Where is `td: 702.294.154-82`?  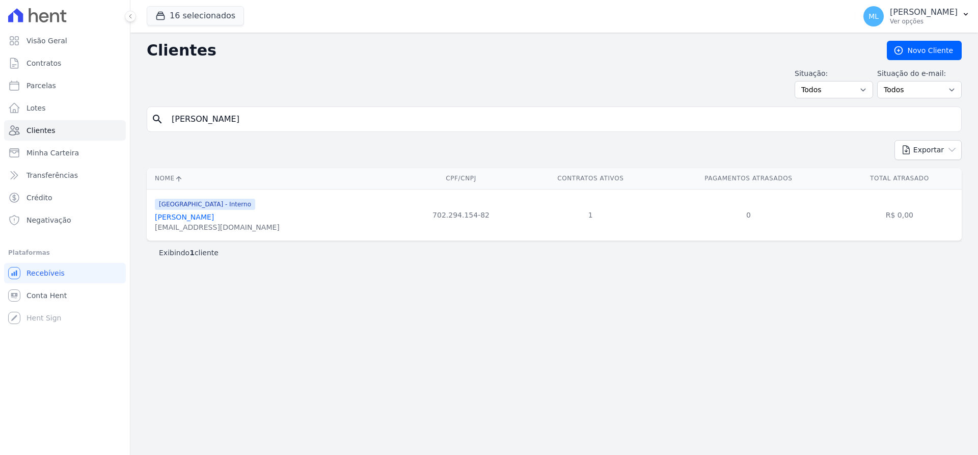
td: 702.294.154-82 is located at coordinates (461, 215).